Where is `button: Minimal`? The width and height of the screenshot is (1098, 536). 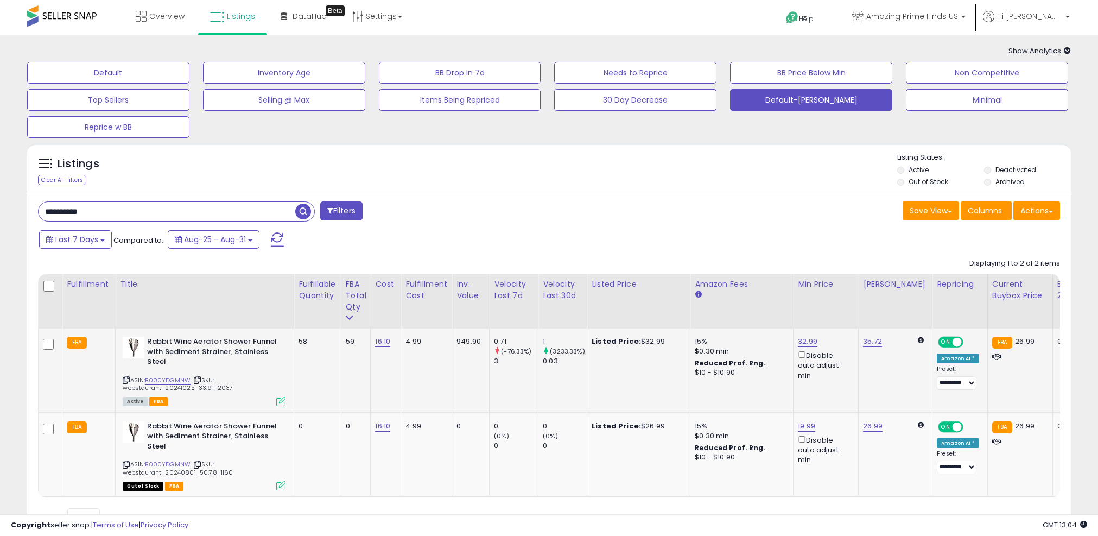
button: Minimal is located at coordinates (987, 100).